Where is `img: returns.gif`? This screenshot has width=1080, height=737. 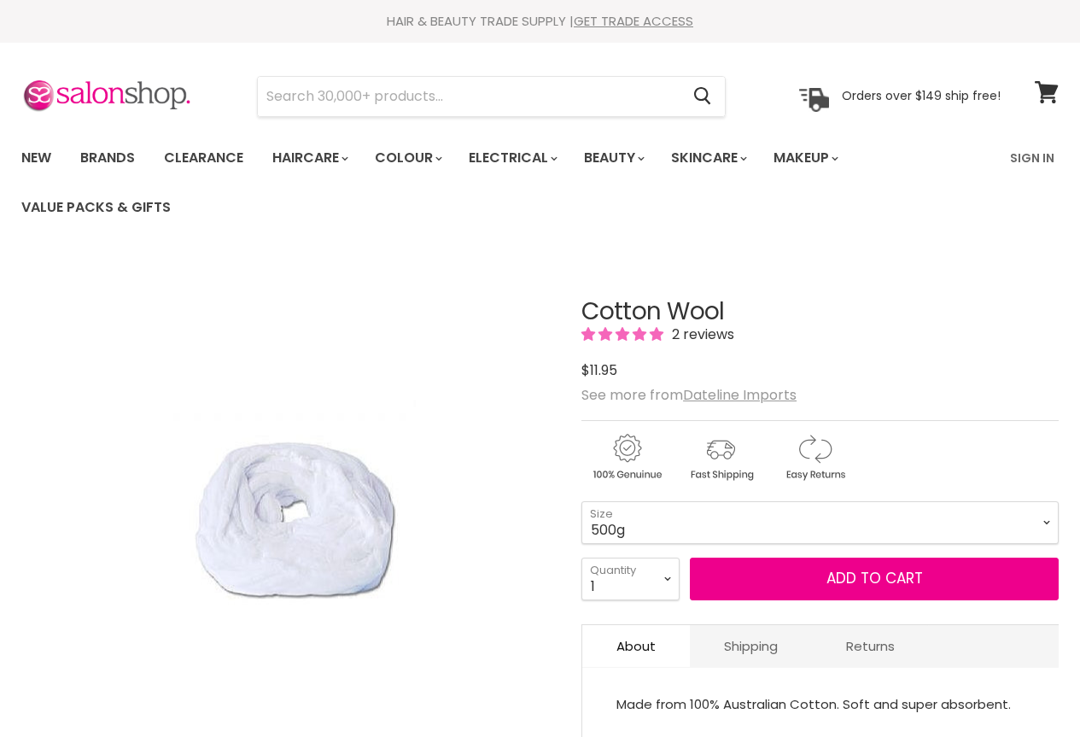
img: returns.gif is located at coordinates (815, 457).